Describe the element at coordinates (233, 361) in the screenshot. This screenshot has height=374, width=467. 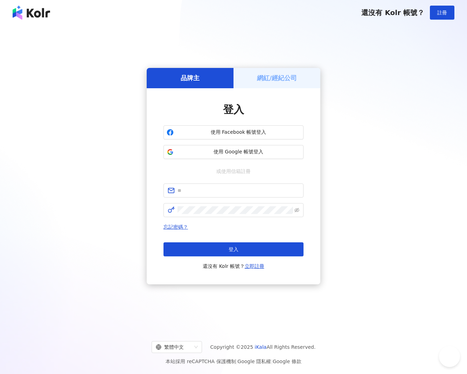
I see `span: 本站採用 reCAPTCHA 保護機制` at that location.